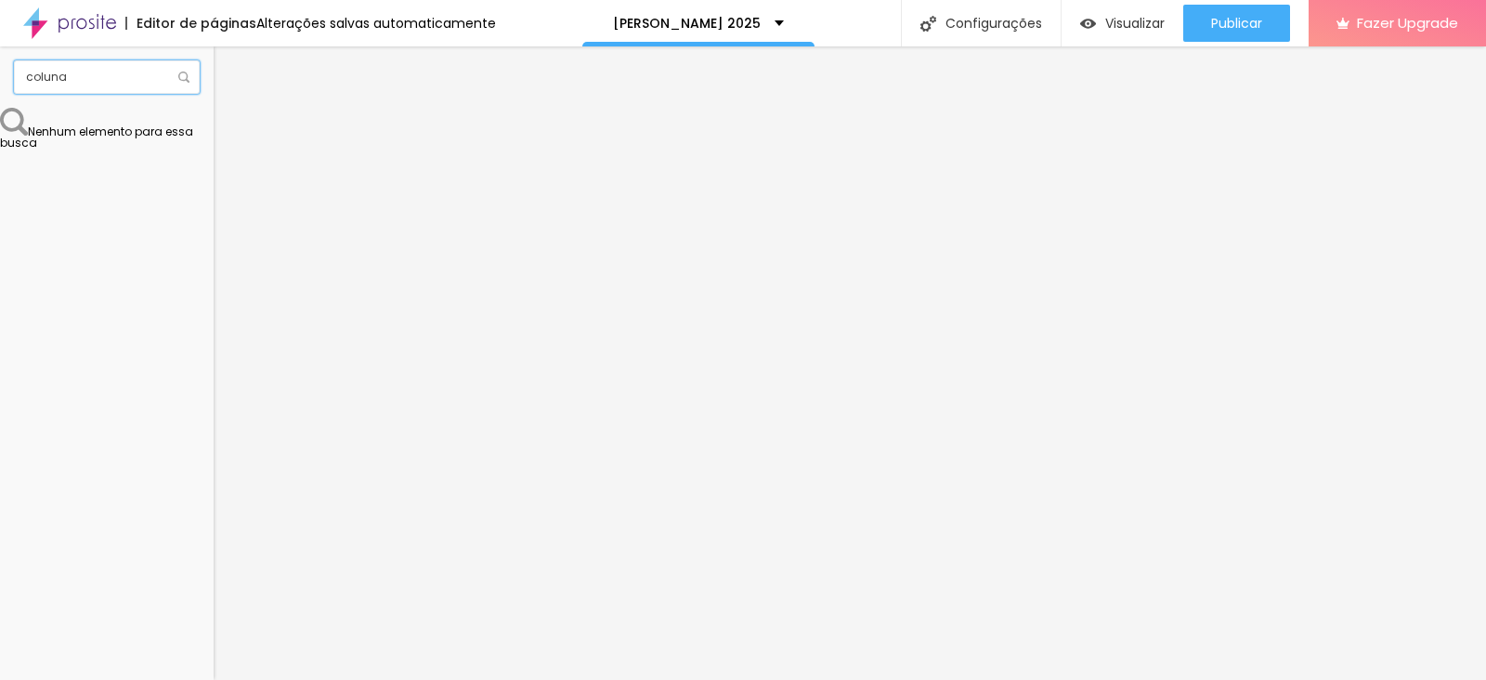 Image resolution: width=1486 pixels, height=680 pixels. What do you see at coordinates (1407, 22) in the screenshot?
I see `span: Fazer Upgrade` at bounding box center [1407, 22].